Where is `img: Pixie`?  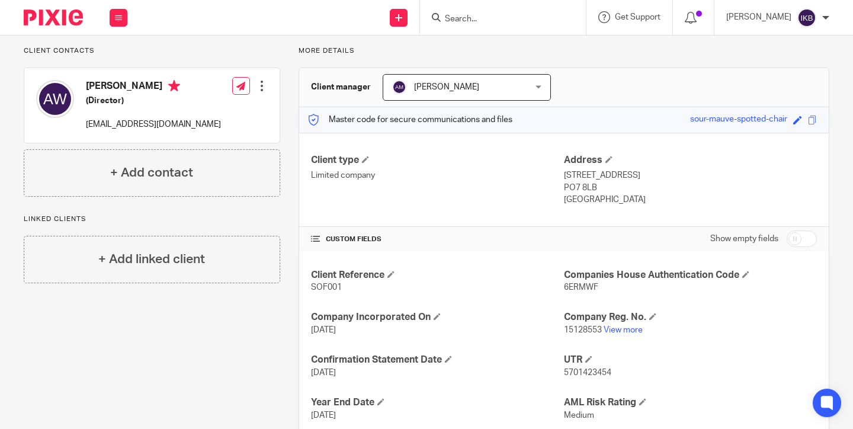
img: Pixie is located at coordinates (53, 17).